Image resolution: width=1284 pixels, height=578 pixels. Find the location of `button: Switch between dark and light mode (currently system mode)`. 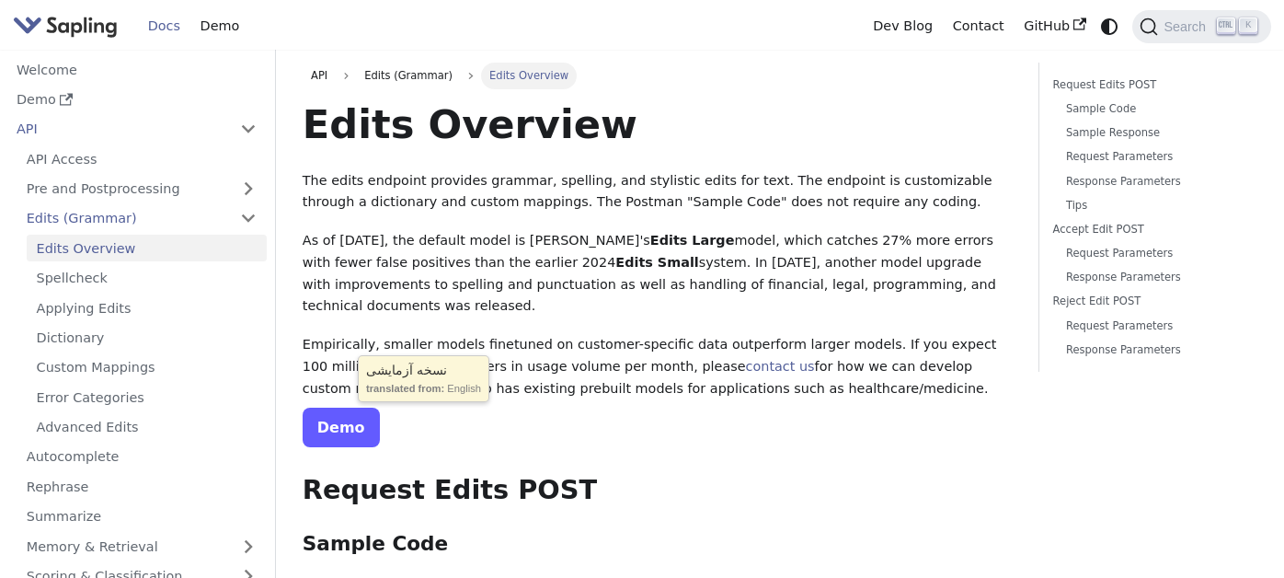

button: Switch between dark and light mode (currently system mode) is located at coordinates (1109, 26).